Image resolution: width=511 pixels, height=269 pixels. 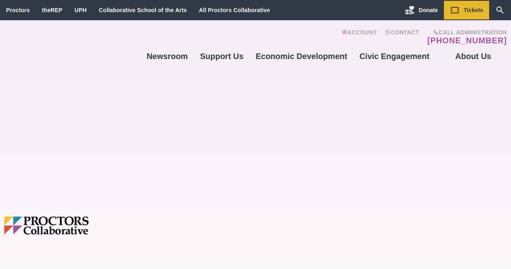 What do you see at coordinates (421, 10) in the screenshot?
I see `a: Donate` at bounding box center [421, 10].